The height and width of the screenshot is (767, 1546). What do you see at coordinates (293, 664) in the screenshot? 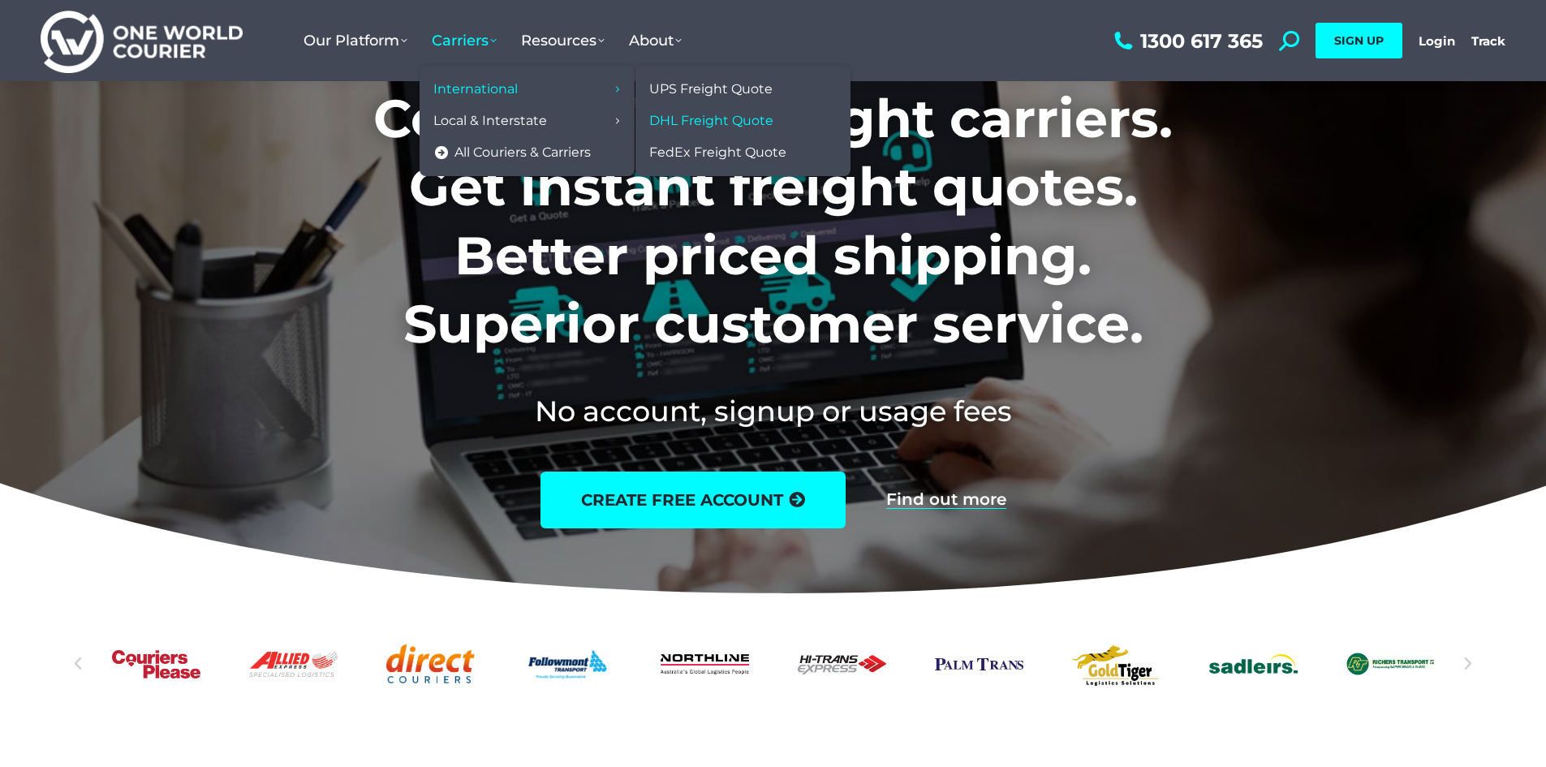
I see `div: 8 / 25` at bounding box center [293, 664].